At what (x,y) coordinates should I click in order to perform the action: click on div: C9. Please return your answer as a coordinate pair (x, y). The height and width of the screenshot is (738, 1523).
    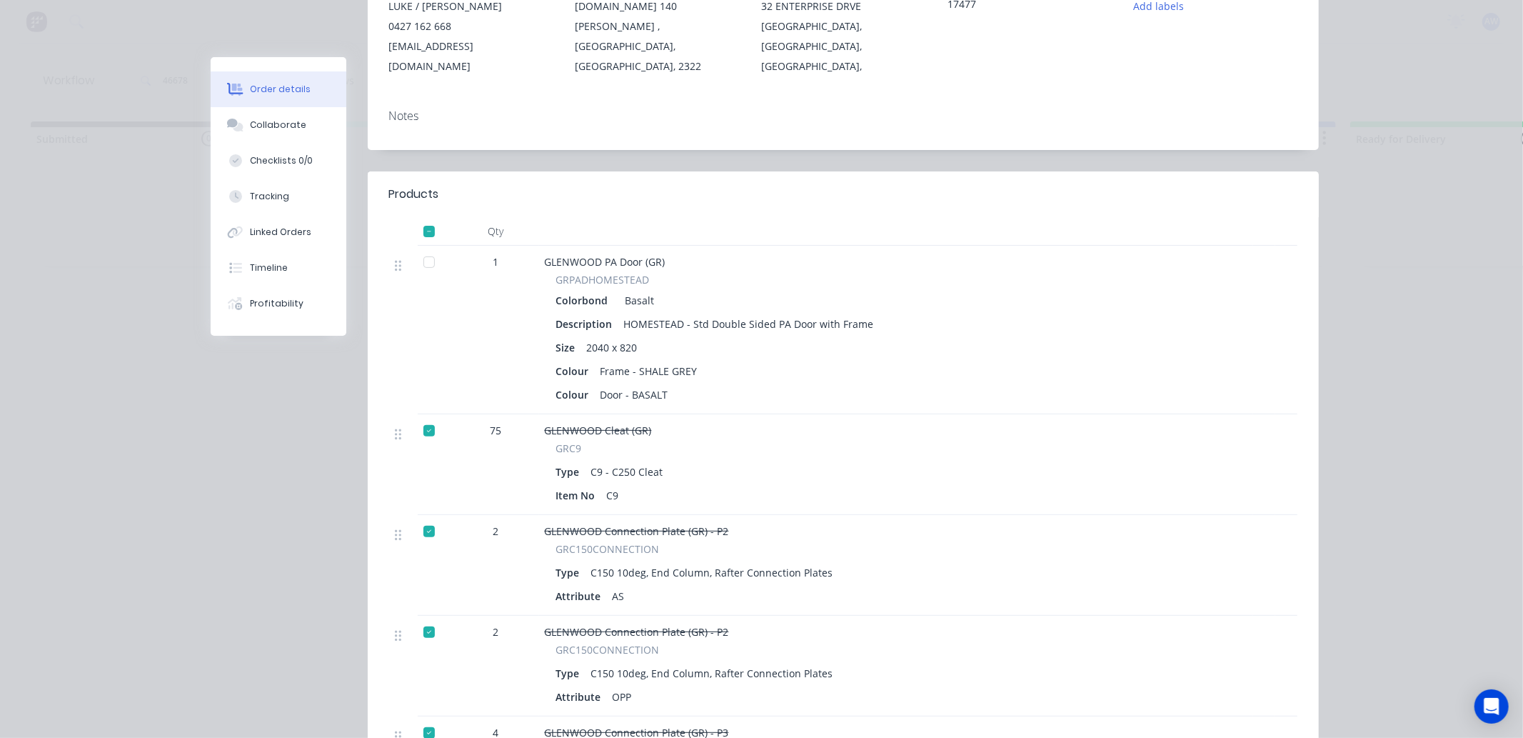
    Looking at the image, I should click on (613, 495).